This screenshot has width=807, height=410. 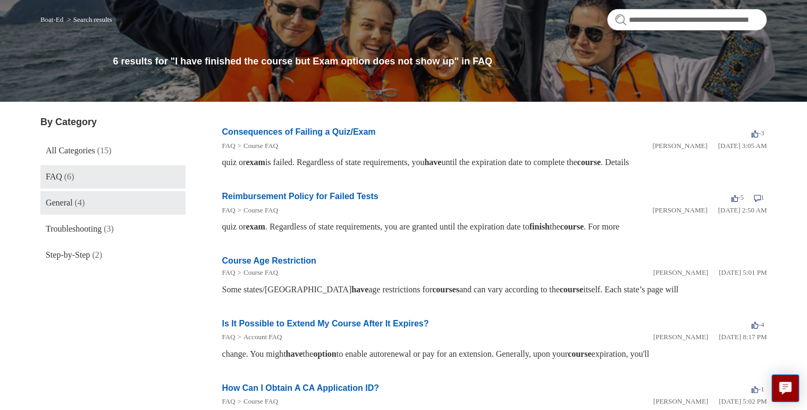 I want to click on time: 03/16/2022, 02:50, so click(x=743, y=210).